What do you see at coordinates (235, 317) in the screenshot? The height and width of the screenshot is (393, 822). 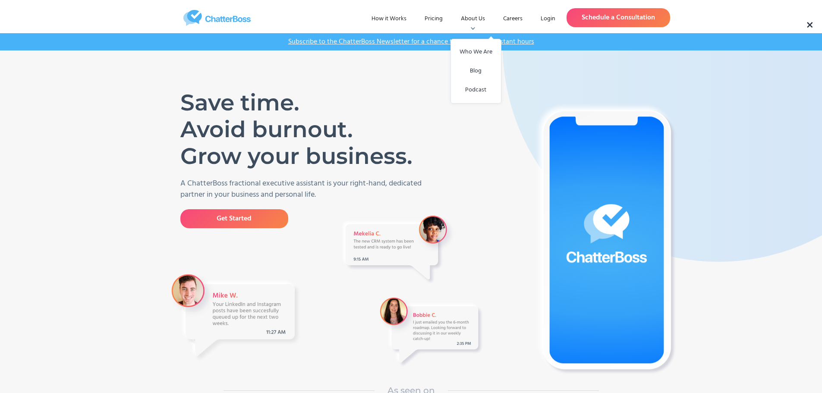 I see `img: A message from VA Mike` at bounding box center [235, 317].